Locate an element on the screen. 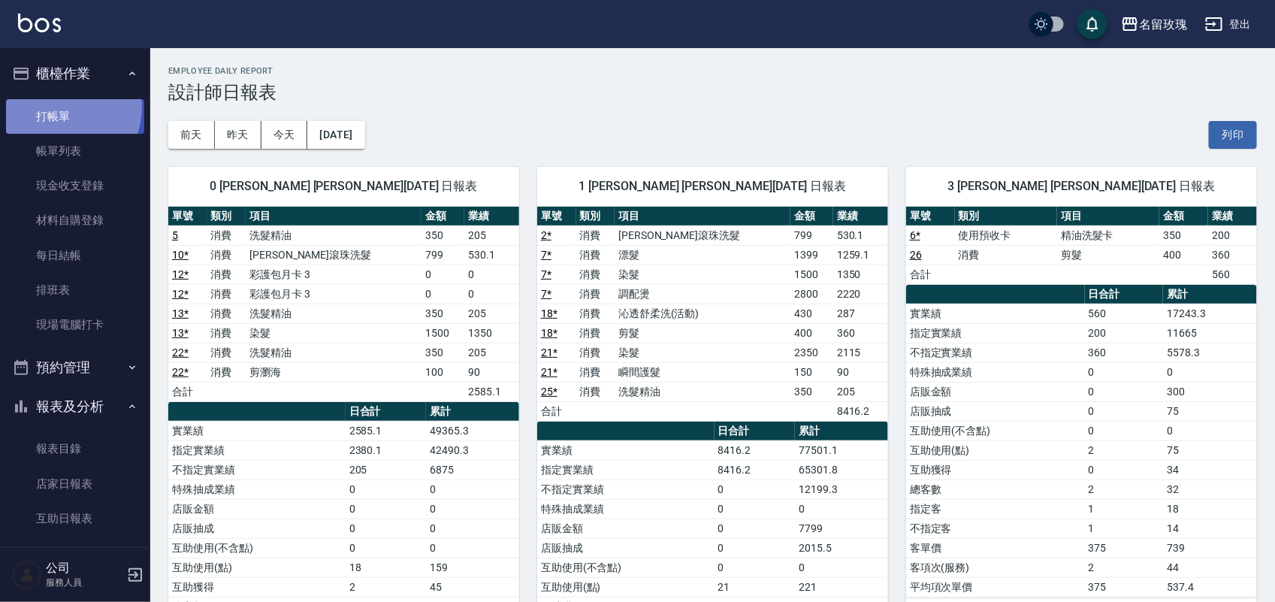 The image size is (1275, 602). td: 34 is located at coordinates (1210, 470).